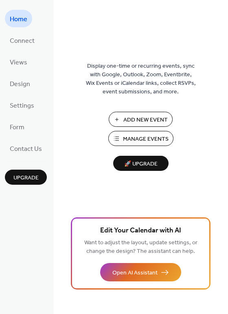 Image resolution: width=228 pixels, height=314 pixels. I want to click on span: Open AI Assistant, so click(135, 273).